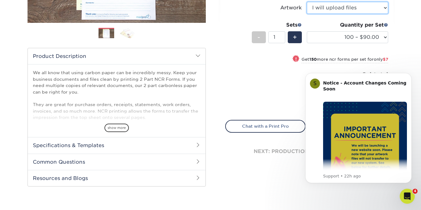 The image size is (421, 210). I want to click on p: Message from Support, sent 22h ago, so click(69, 113).